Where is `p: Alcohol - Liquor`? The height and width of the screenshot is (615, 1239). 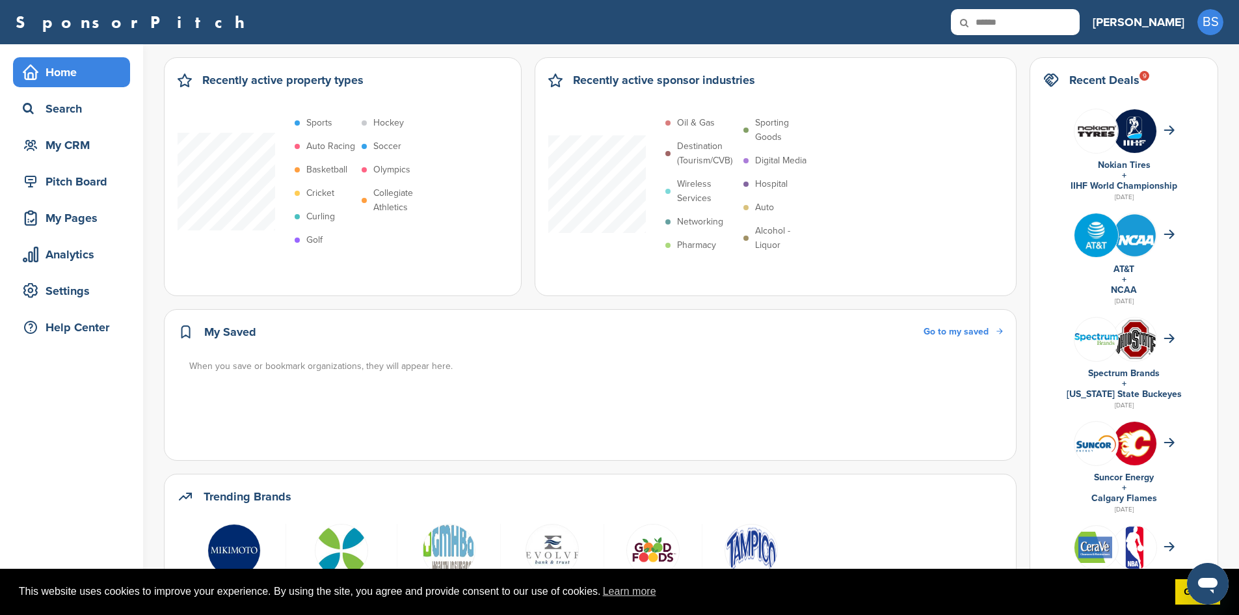
p: Alcohol - Liquor is located at coordinates (785, 238).